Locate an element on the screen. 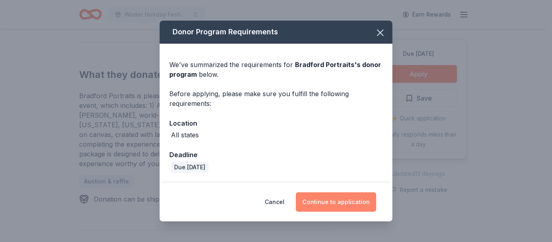 The image size is (552, 242). button: Cancel is located at coordinates (274, 202).